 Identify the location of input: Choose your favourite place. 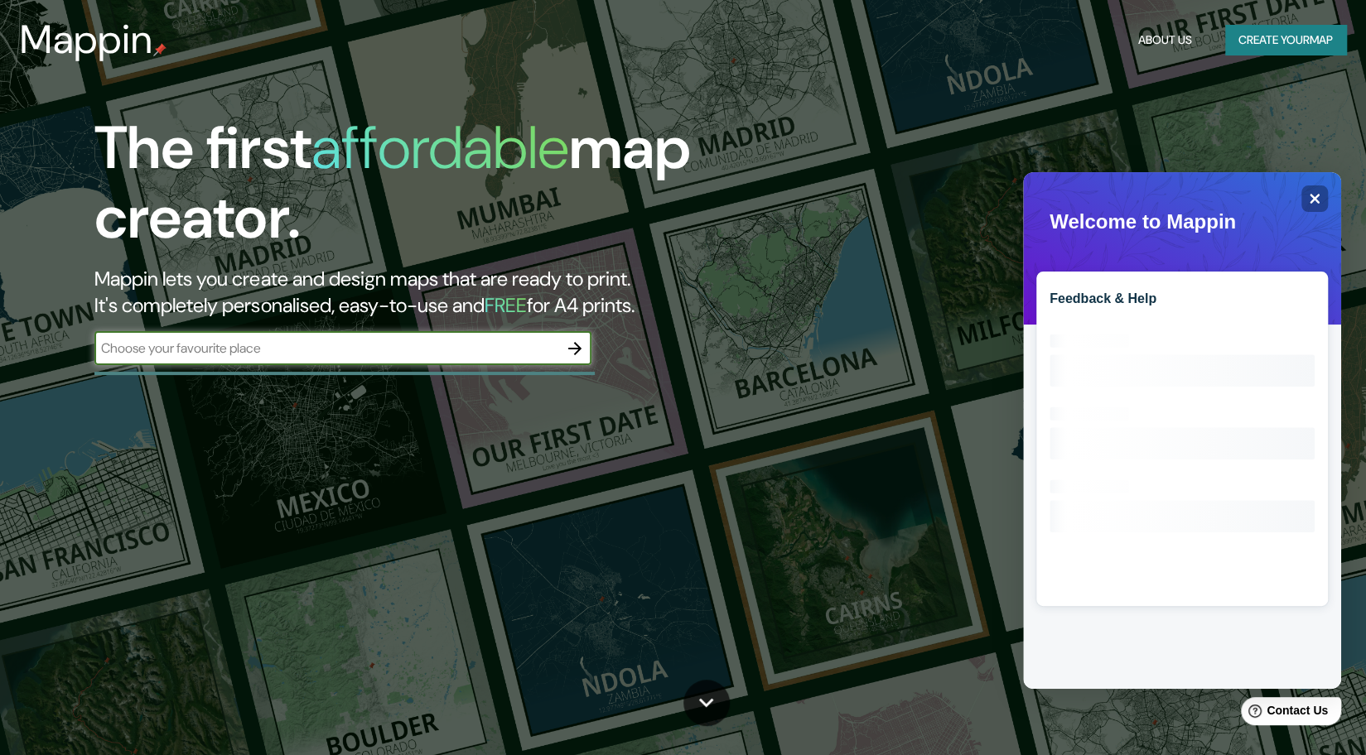
(326, 348).